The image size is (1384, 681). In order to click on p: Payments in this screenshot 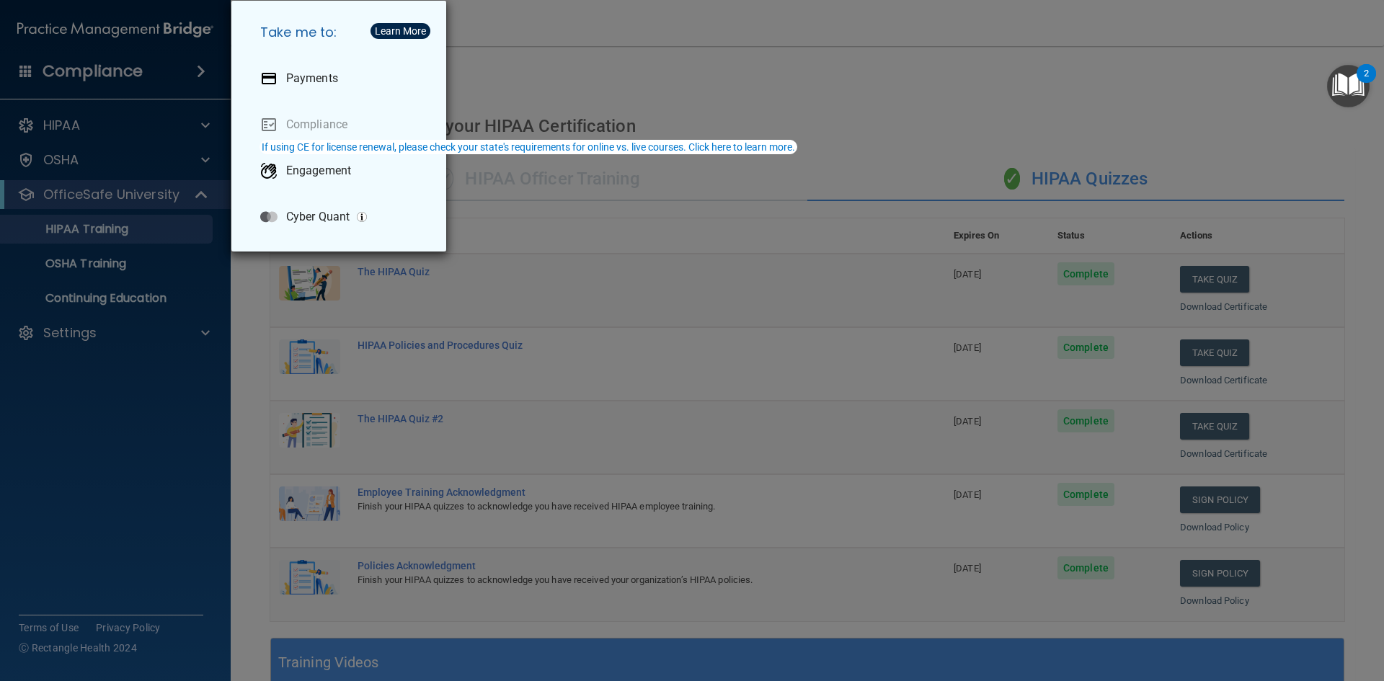, I will do `click(312, 79)`.